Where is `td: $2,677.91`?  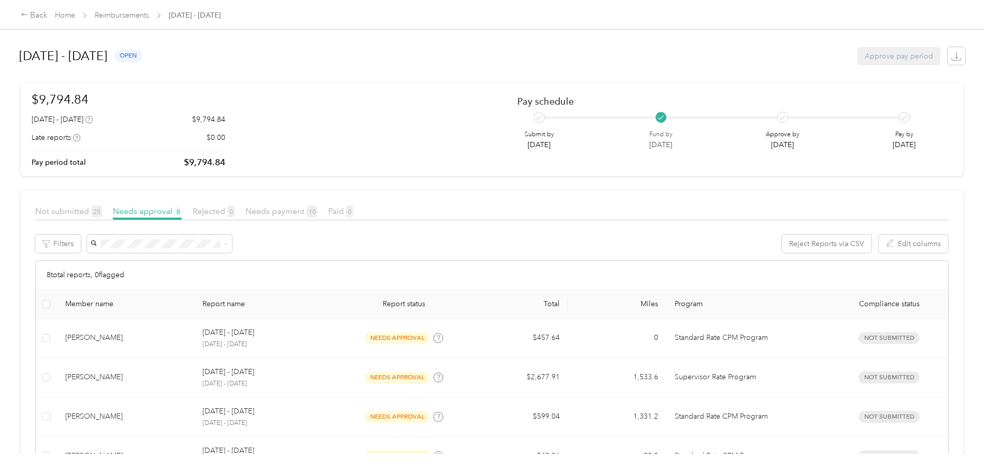 td: $2,677.91 is located at coordinates (519, 377).